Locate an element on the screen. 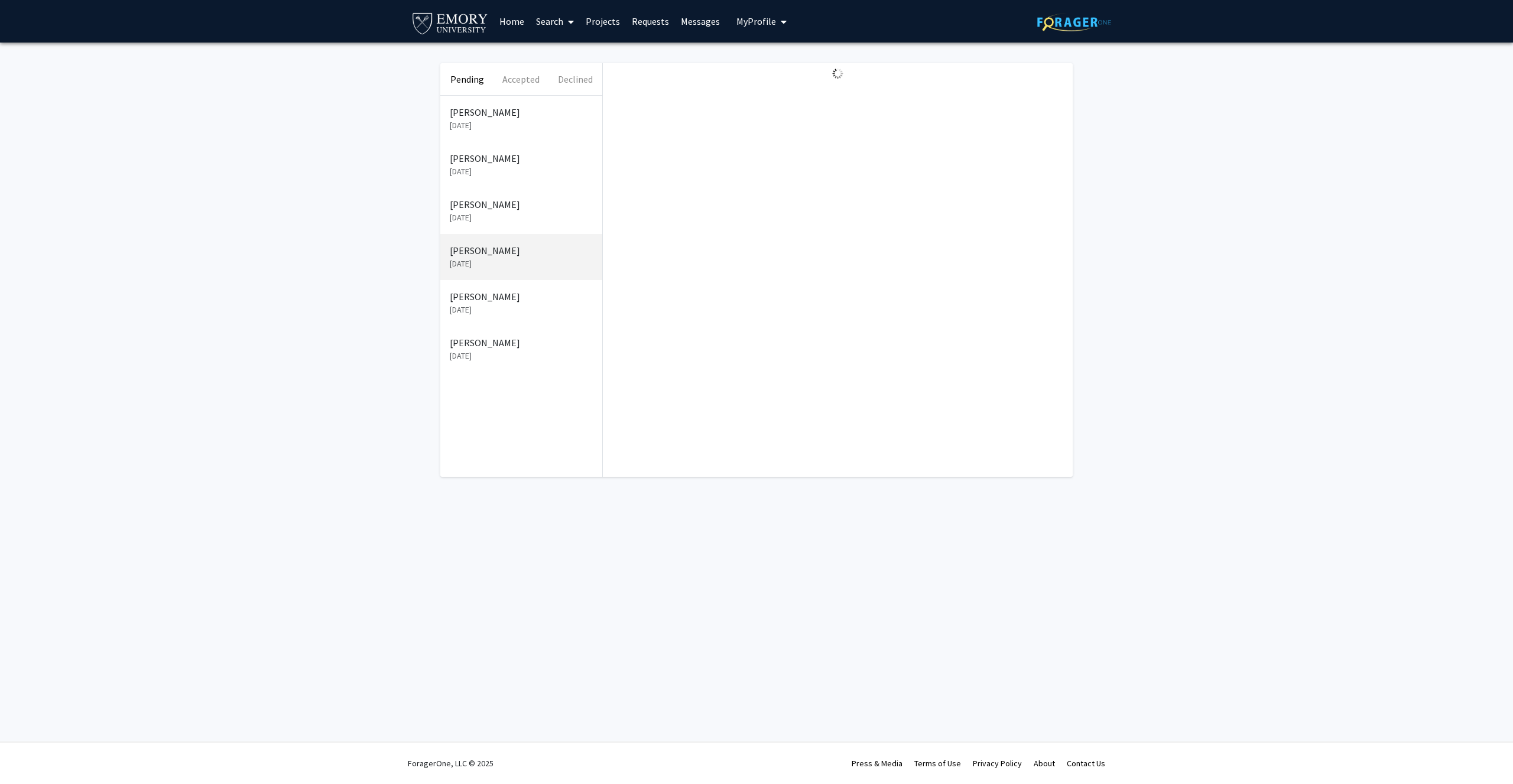 The image size is (1513, 784). span: My Profile is located at coordinates (756, 21).